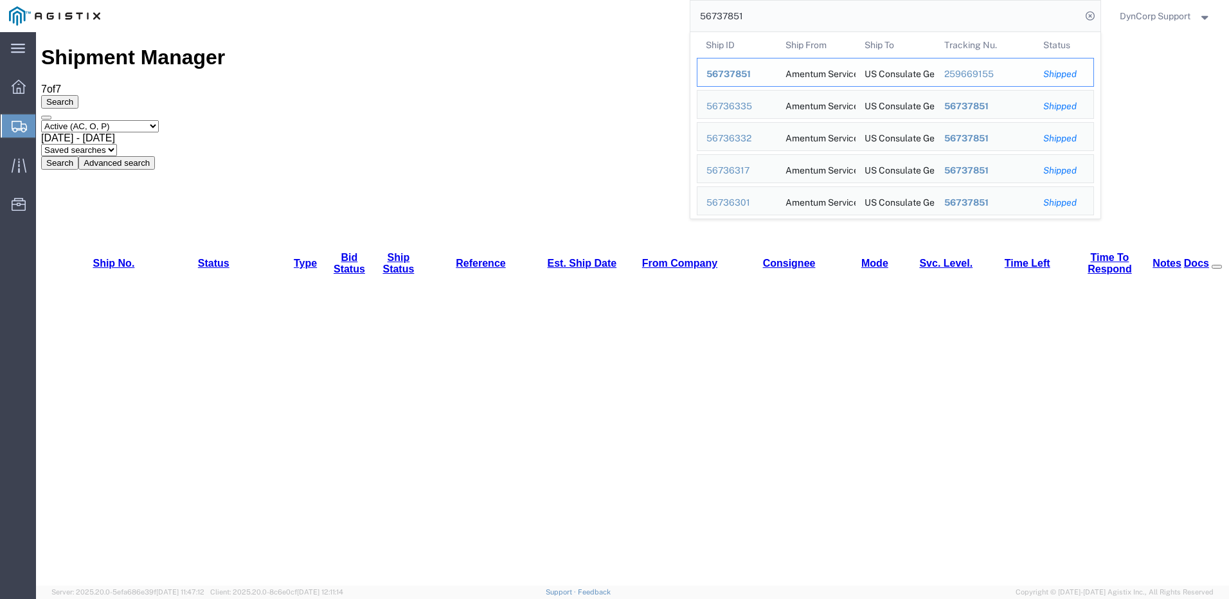 This screenshot has width=1229, height=599. Describe the element at coordinates (128, 592) in the screenshot. I see `span: Server: 2025.20.0-5efa686e39f` at that location.